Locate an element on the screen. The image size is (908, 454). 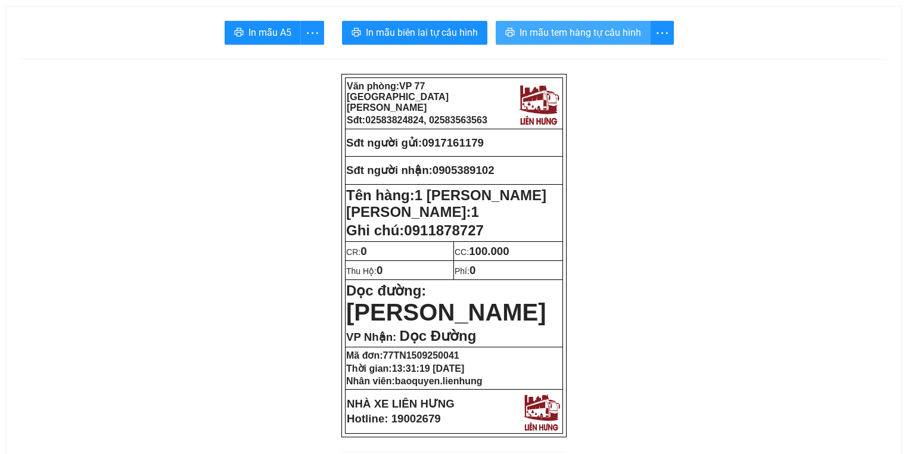
strong: Sđt người gửi: is located at coordinates (384, 142).